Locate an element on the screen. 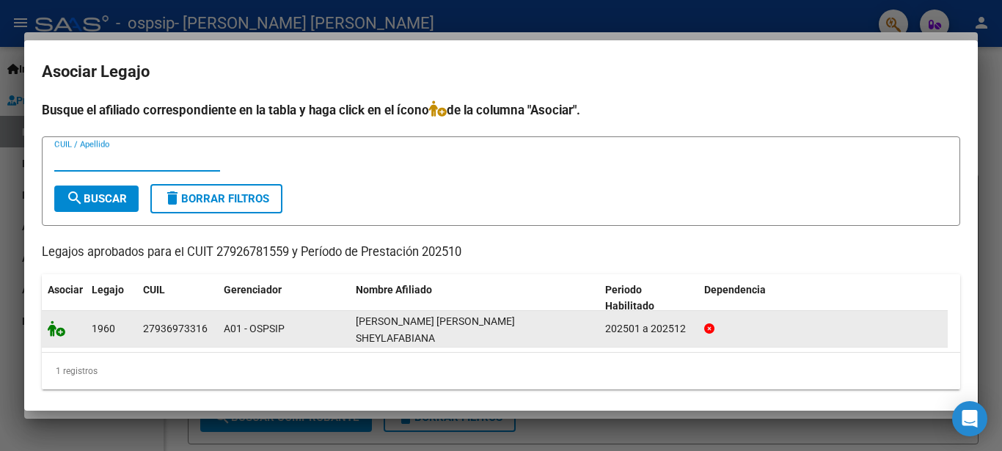  div: Open Intercom Messenger is located at coordinates (969, 419).